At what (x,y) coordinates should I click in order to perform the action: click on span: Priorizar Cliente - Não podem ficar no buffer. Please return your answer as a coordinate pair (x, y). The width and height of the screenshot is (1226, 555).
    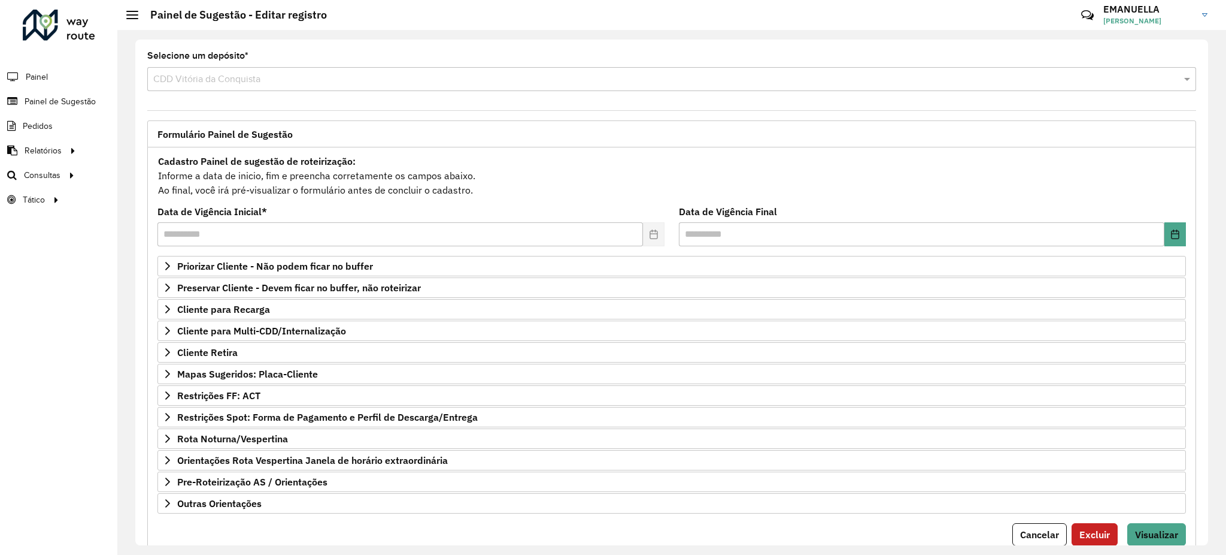
    Looking at the image, I should click on (275, 266).